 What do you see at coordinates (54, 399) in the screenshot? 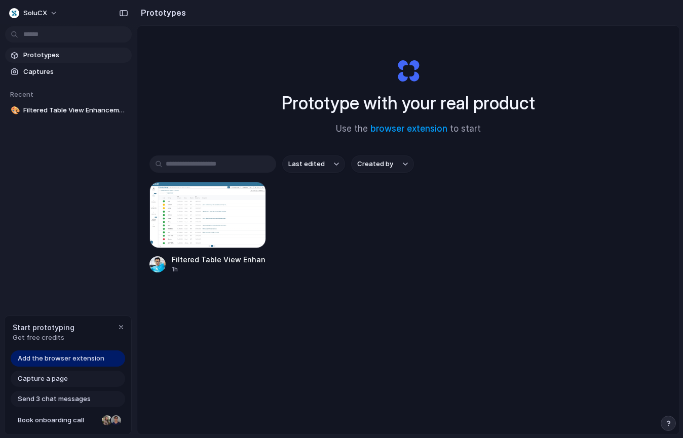
I see `span: Send 3 chat messages` at bounding box center [54, 399].